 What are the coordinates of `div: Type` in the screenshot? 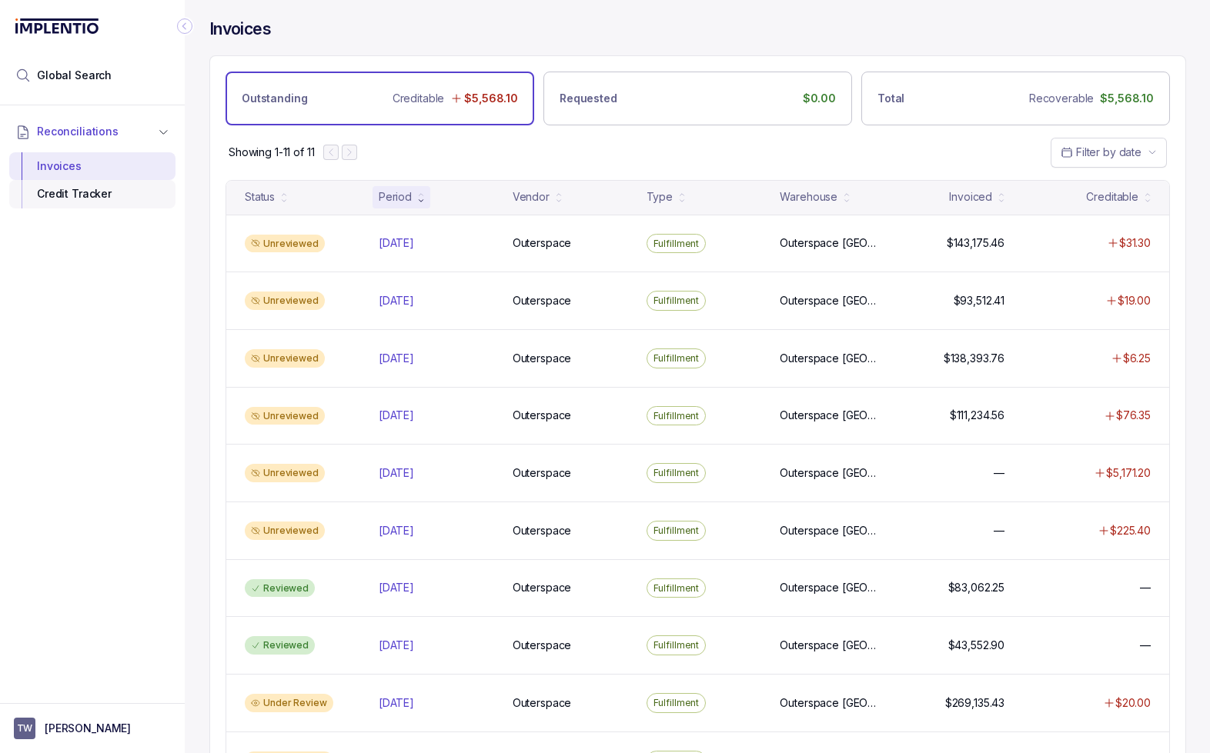 It's located at (659, 197).